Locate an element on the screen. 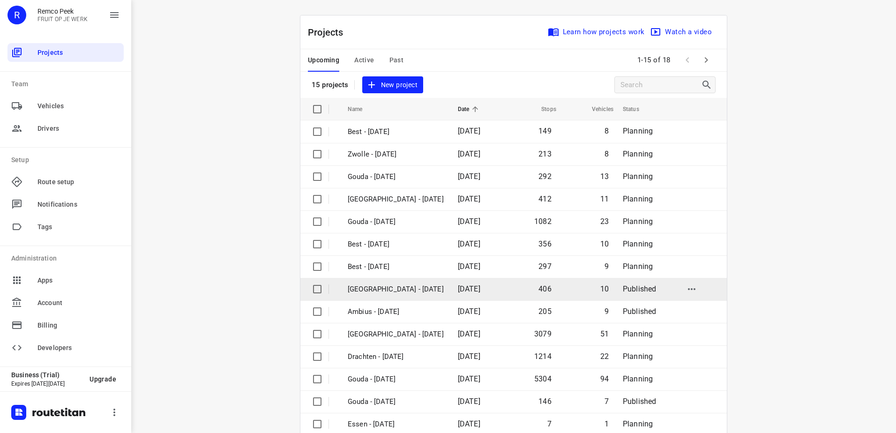  p: Zwolle - Monday is located at coordinates (396, 334).